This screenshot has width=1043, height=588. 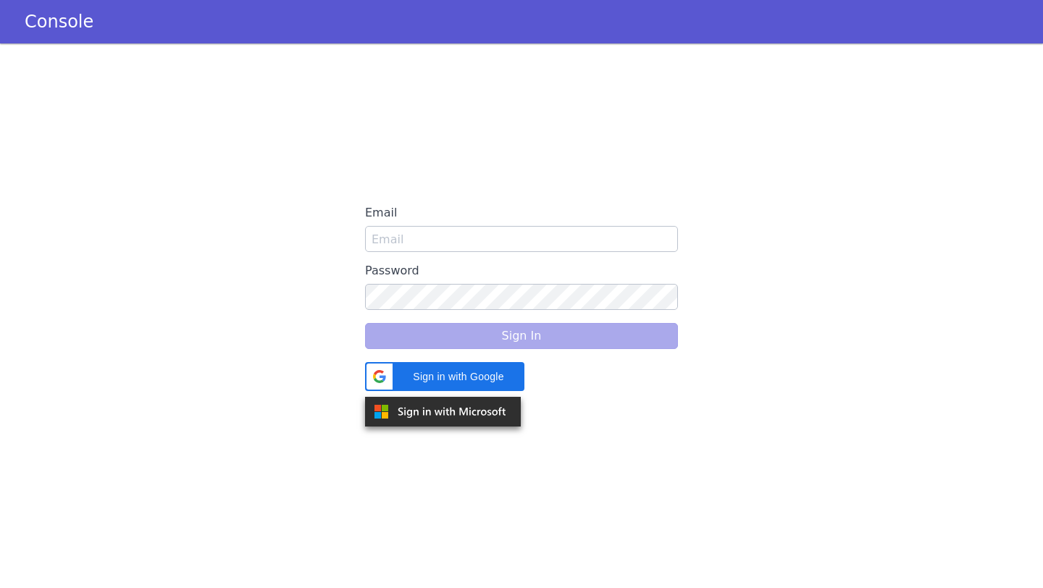 I want to click on div: Sign in with Google, so click(x=445, y=377).